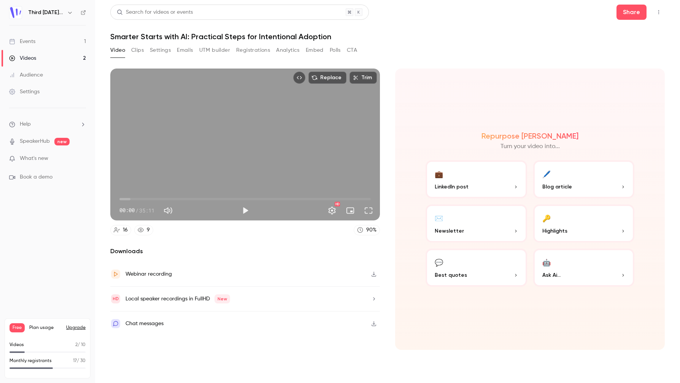 The width and height of the screenshot is (680, 383). I want to click on div: Full screen, so click(369, 210).